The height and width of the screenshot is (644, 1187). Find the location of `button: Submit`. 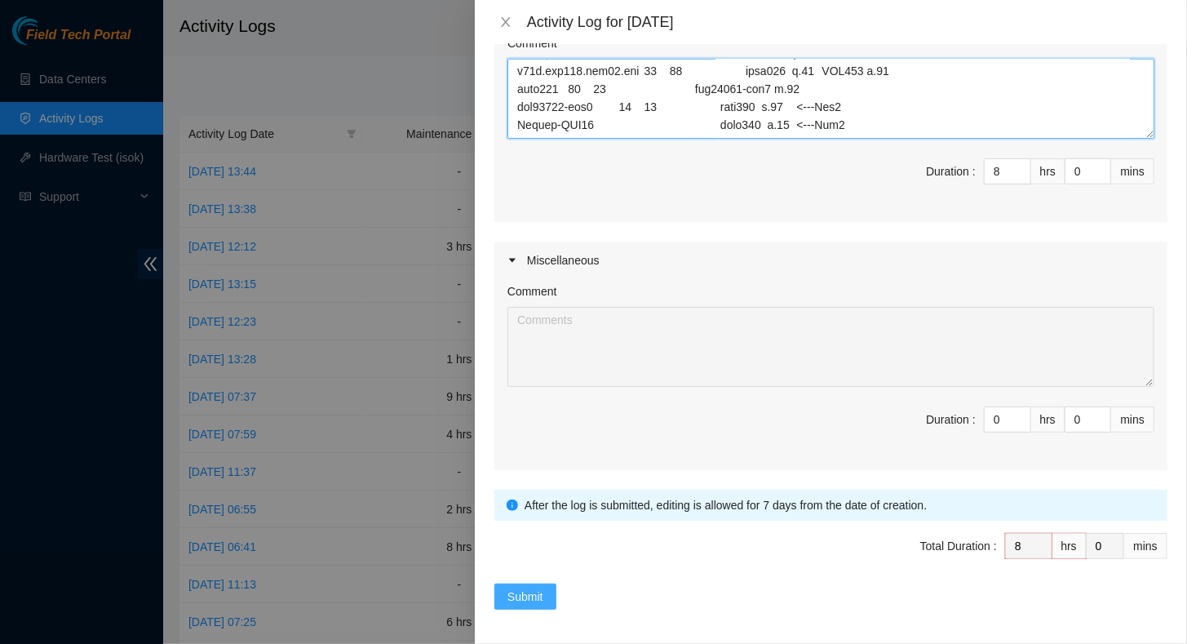

button: Submit is located at coordinates (525, 596).